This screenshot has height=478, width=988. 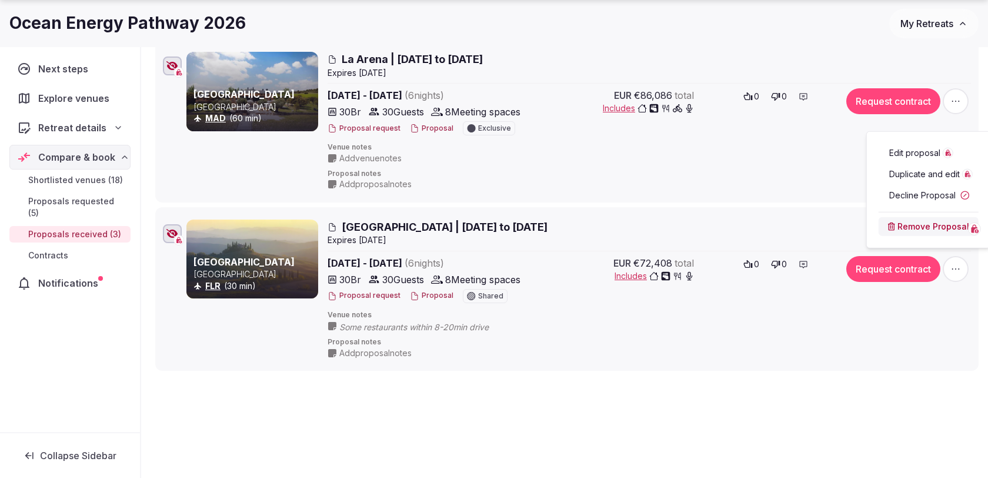 I want to click on button: Duplicate and edit, so click(x=931, y=174).